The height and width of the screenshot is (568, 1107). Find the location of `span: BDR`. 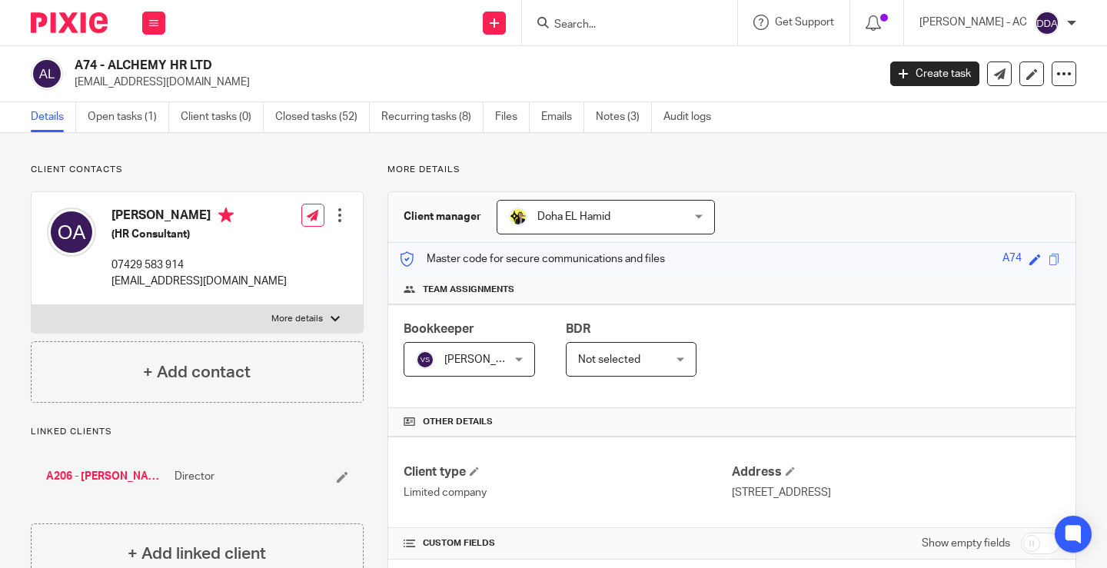

span: BDR is located at coordinates (578, 329).